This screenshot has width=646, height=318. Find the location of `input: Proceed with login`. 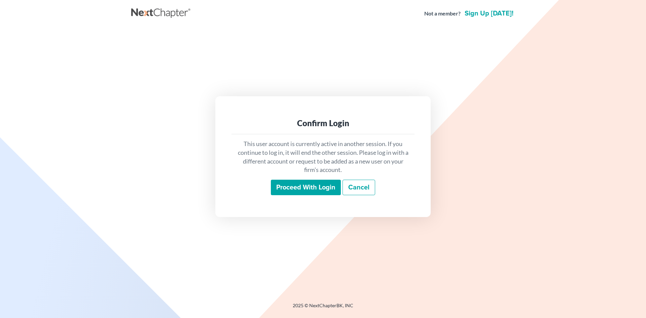

input: Proceed with login is located at coordinates (306, 187).